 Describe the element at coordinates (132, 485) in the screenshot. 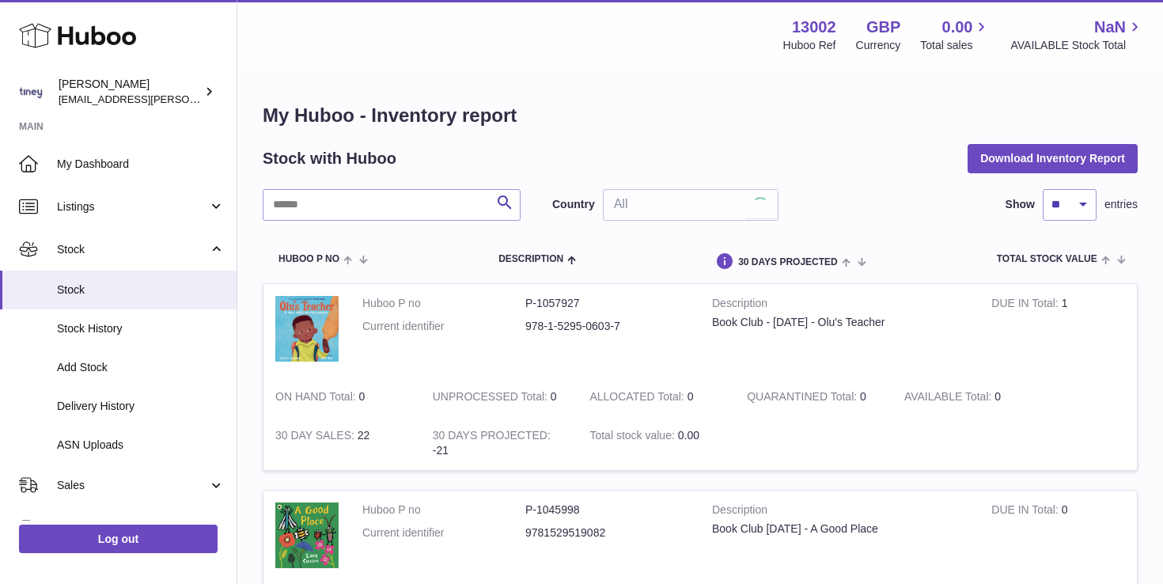

I see `span: Sales` at that location.